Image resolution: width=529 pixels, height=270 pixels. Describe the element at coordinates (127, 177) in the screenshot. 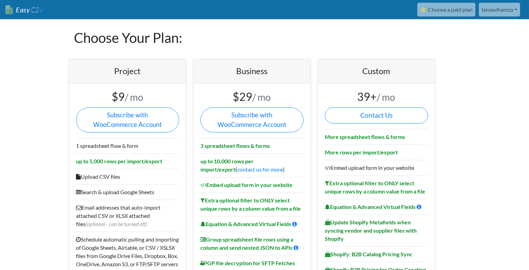

I see `li: Upload CSV files` at that location.